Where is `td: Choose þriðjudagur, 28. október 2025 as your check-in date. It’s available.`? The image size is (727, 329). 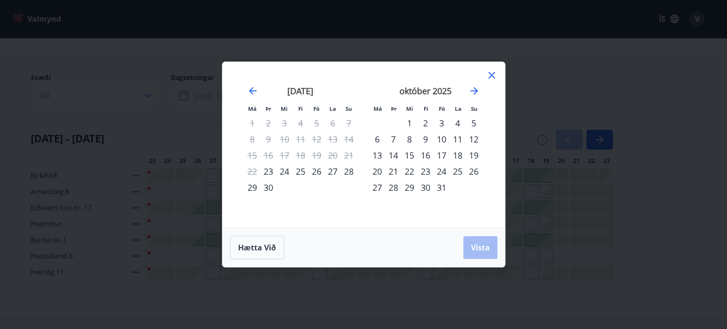
td: Choose þriðjudagur, 28. október 2025 as your check-in date. It’s available. is located at coordinates (393, 187).